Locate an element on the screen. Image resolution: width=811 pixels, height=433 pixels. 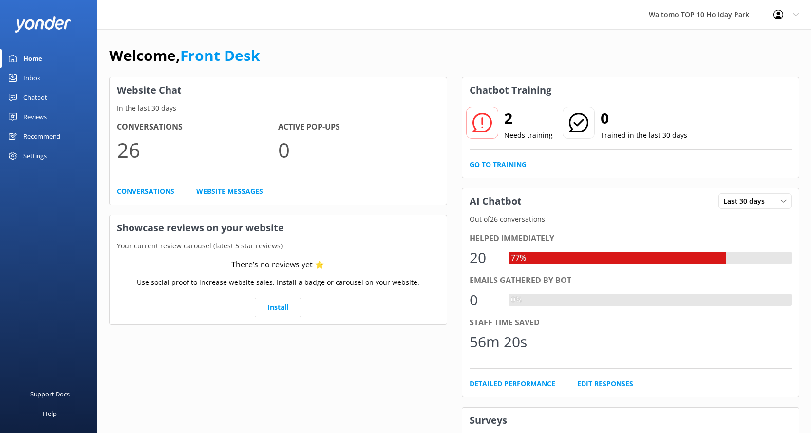
h3: Chatbot Training is located at coordinates (511, 90).